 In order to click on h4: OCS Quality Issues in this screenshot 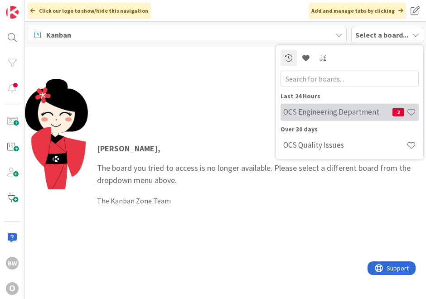, I will do `click(345, 145)`.